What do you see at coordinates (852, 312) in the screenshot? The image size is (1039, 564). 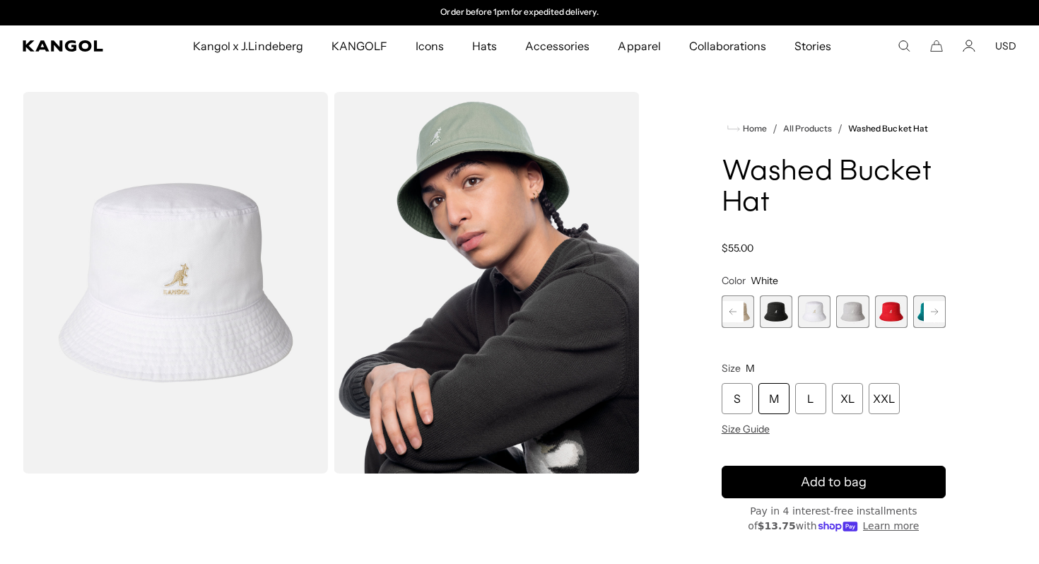 I see `label: Moonstruck` at bounding box center [852, 312].